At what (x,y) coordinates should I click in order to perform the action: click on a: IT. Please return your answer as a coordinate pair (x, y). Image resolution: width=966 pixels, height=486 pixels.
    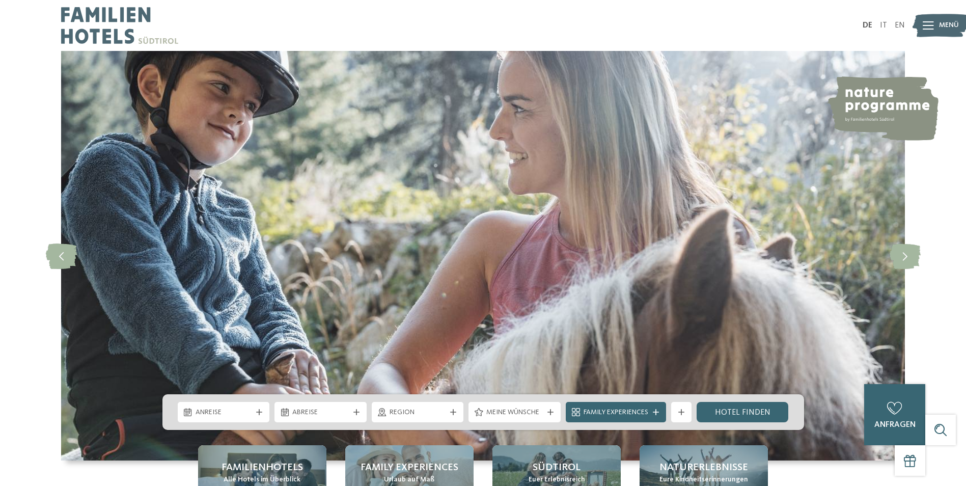
    Looking at the image, I should click on (884, 25).